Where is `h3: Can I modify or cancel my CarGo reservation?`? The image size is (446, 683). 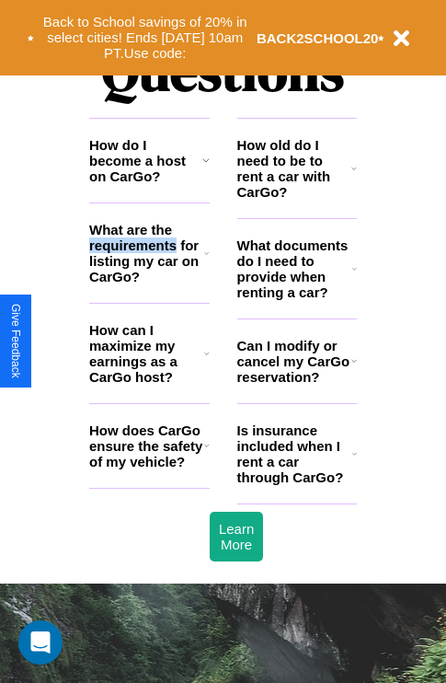
h3: Can I modify or cancel my CarGo reservation? is located at coordinates (294, 361).